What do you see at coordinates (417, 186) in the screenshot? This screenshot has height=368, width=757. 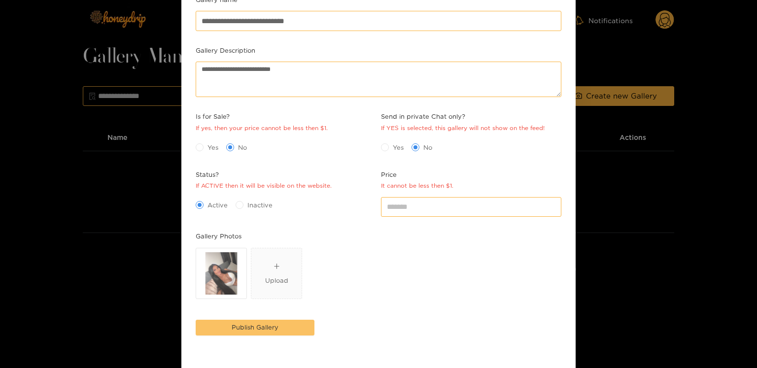 I see `div: It cannot be less then $1.` at bounding box center [417, 186].